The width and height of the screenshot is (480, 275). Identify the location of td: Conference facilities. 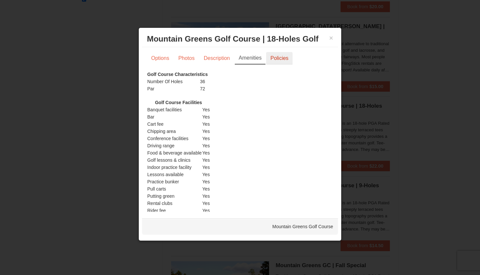
(175, 138).